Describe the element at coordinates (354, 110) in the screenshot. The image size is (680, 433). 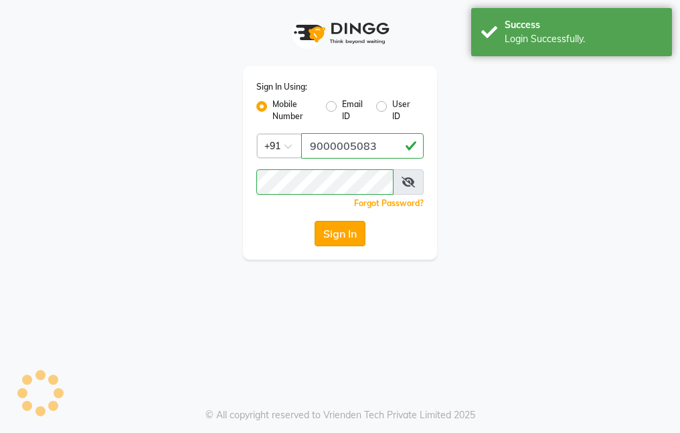
I see `label: Email ID` at that location.